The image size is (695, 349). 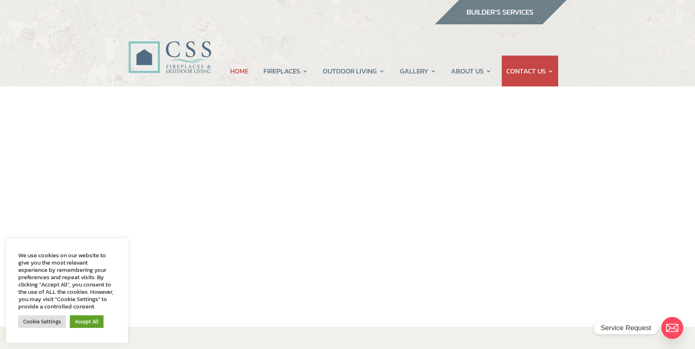 I want to click on a: ABOUT US, so click(x=471, y=71).